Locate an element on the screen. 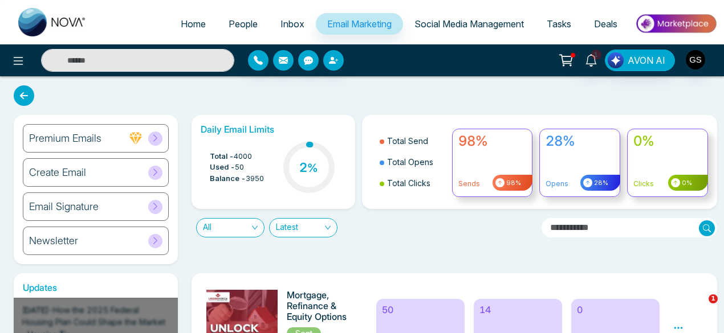 Image resolution: width=724 pixels, height=333 pixels. h6: Mortgage, Refinance & Equity Options Just for You is located at coordinates (324, 307).